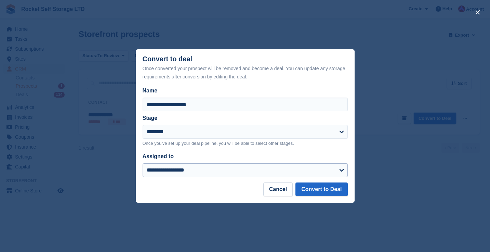  I want to click on label: Name, so click(245, 91).